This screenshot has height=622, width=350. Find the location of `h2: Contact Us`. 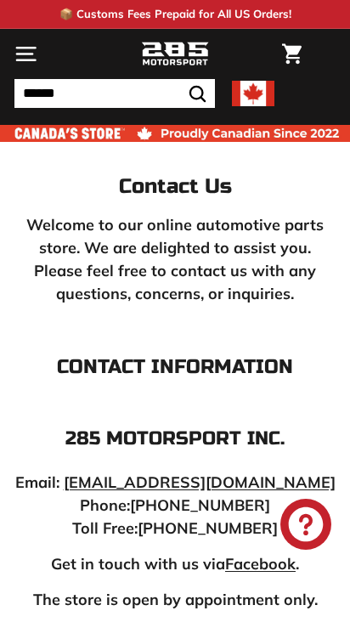

h2: Contact Us is located at coordinates (175, 187).